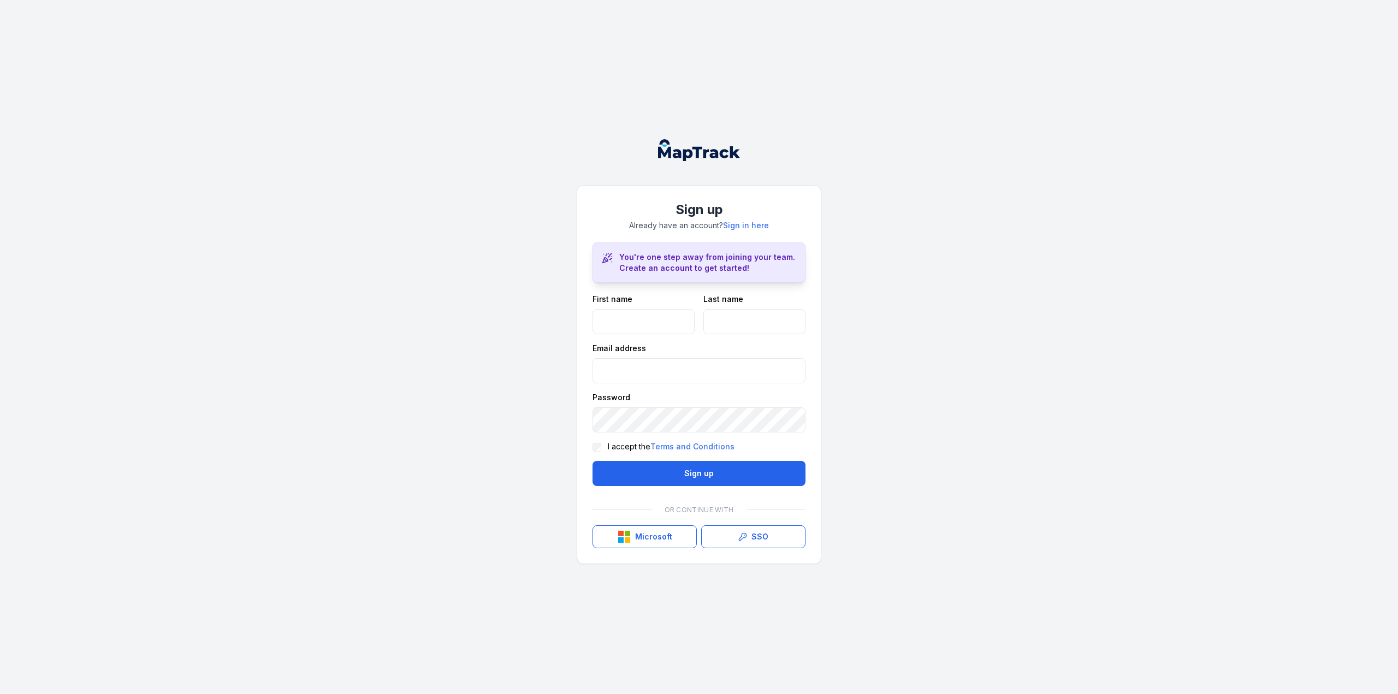 The width and height of the screenshot is (1398, 694). What do you see at coordinates (644, 537) in the screenshot?
I see `button: Microsoft` at bounding box center [644, 537].